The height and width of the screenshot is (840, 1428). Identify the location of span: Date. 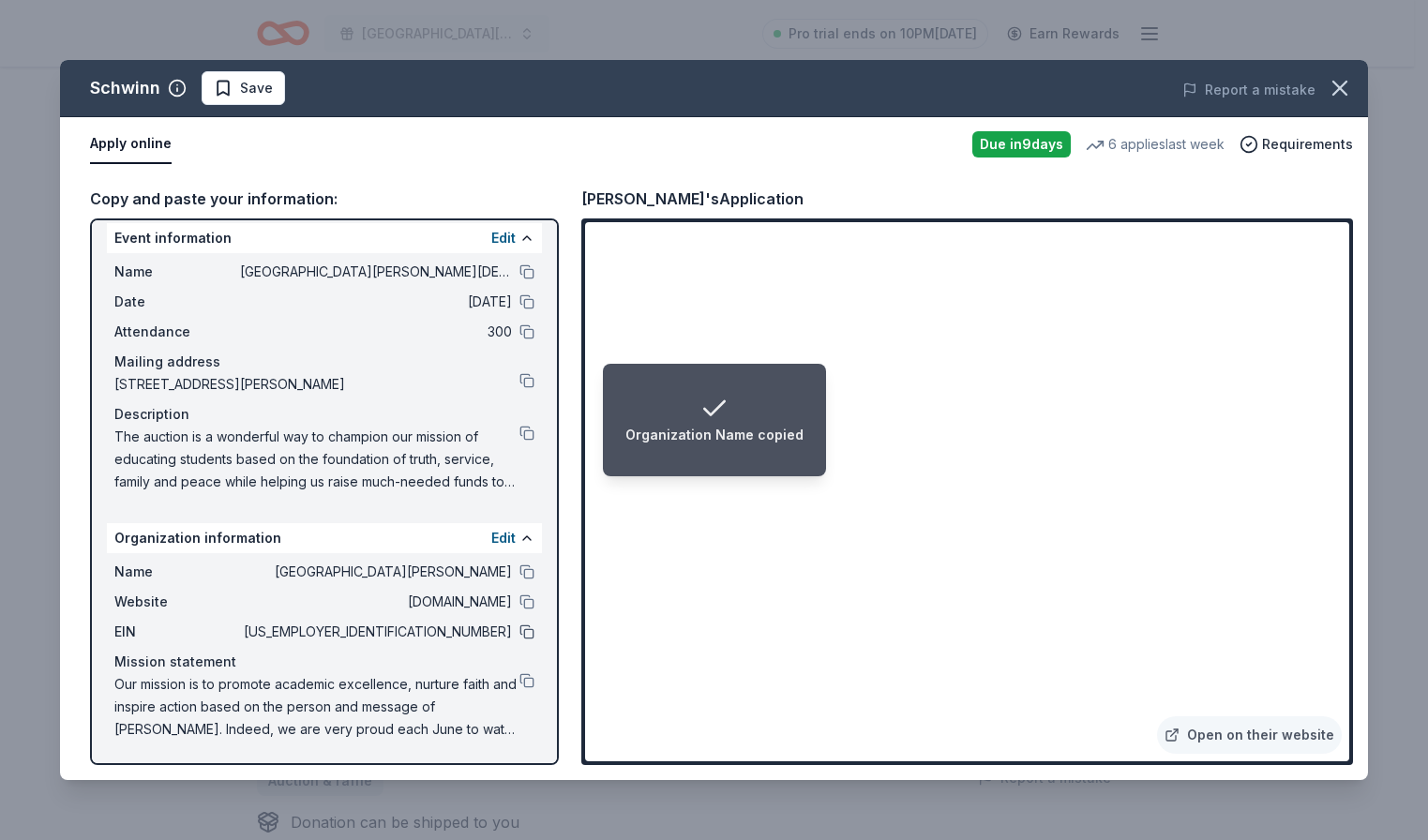
(177, 302).